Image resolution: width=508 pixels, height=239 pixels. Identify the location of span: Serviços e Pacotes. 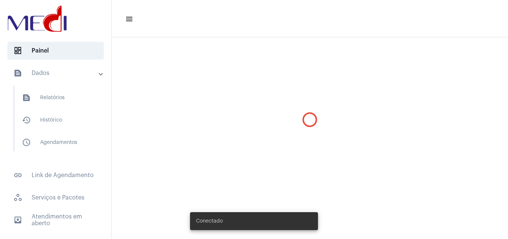
(55, 197).